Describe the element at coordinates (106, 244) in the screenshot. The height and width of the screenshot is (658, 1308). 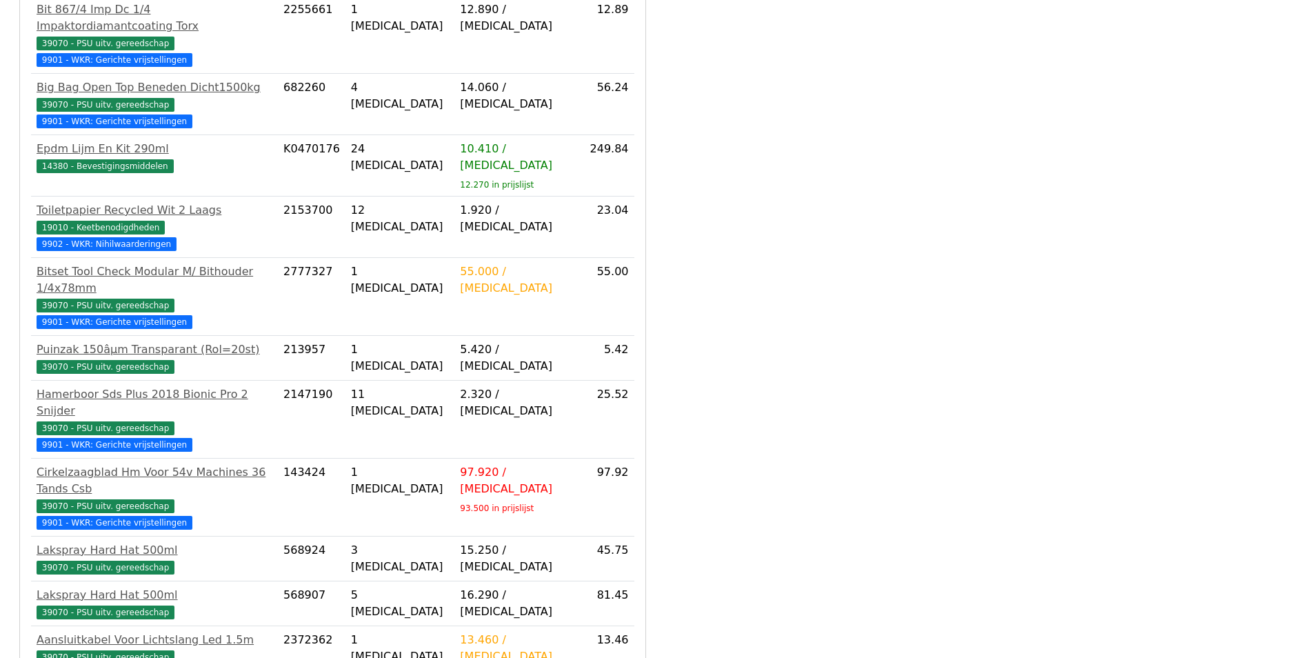
I see `span: 9902 - WKR: Nihilwaarderingen` at that location.